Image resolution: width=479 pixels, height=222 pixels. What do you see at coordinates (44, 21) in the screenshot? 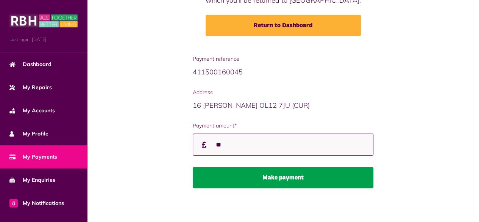
I see `img: MyRBH` at bounding box center [44, 21].